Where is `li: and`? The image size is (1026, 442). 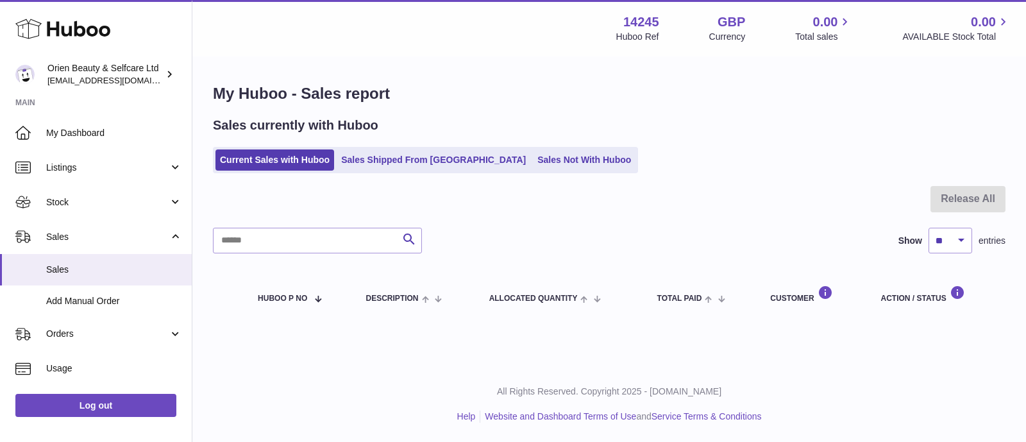 li: and is located at coordinates (621, 416).